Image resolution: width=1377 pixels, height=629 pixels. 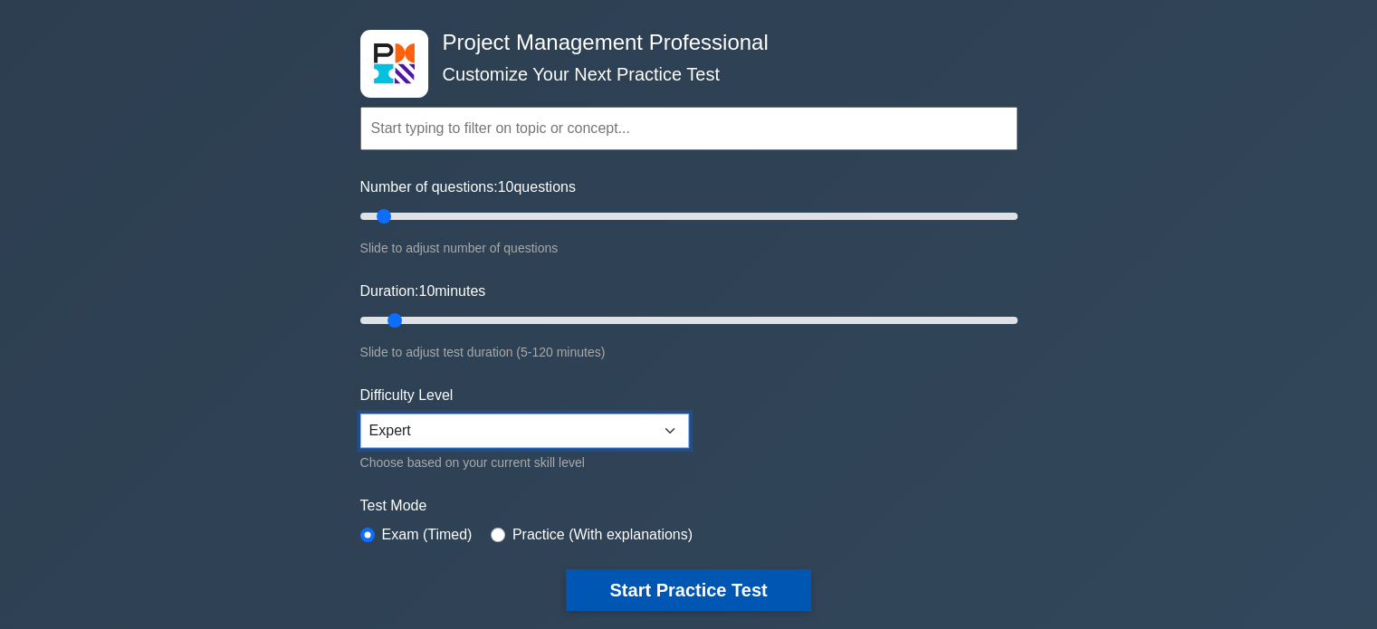 I want to click on button: Start Practice Test, so click(x=688, y=590).